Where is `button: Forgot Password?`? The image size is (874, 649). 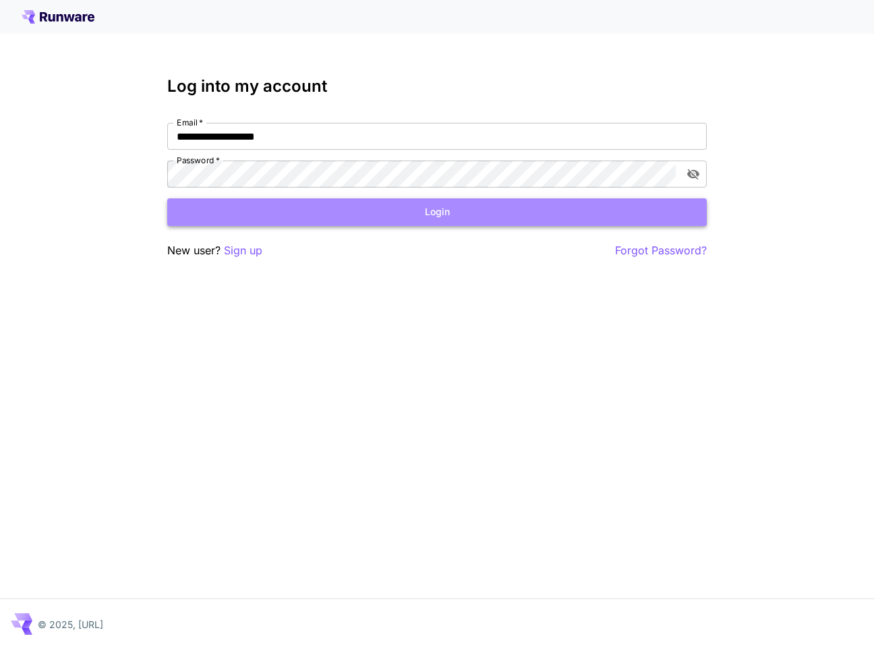 button: Forgot Password? is located at coordinates (661, 250).